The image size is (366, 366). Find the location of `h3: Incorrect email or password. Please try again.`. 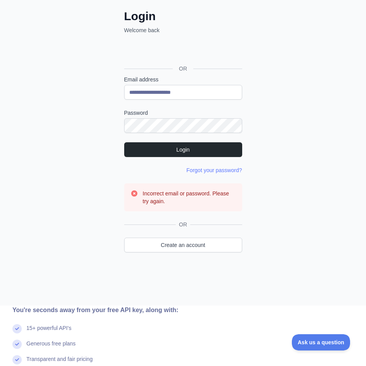

h3: Incorrect email or password. Please try again. is located at coordinates (189, 198).